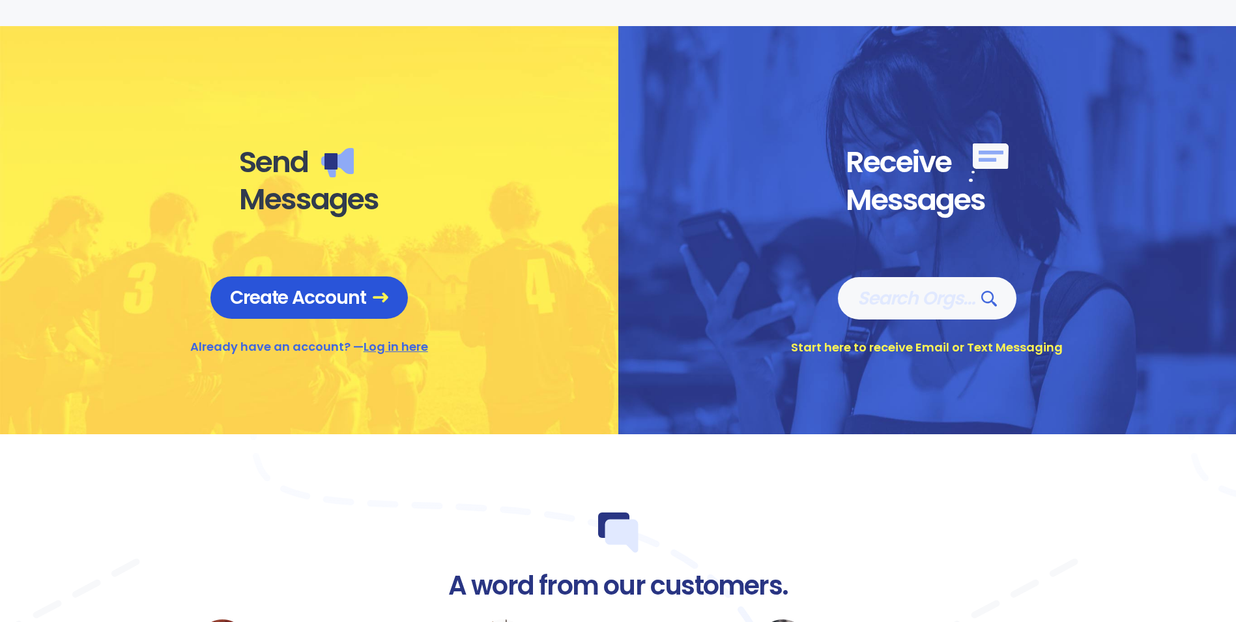  Describe the element at coordinates (309, 297) in the screenshot. I see `a: Create Account` at that location.